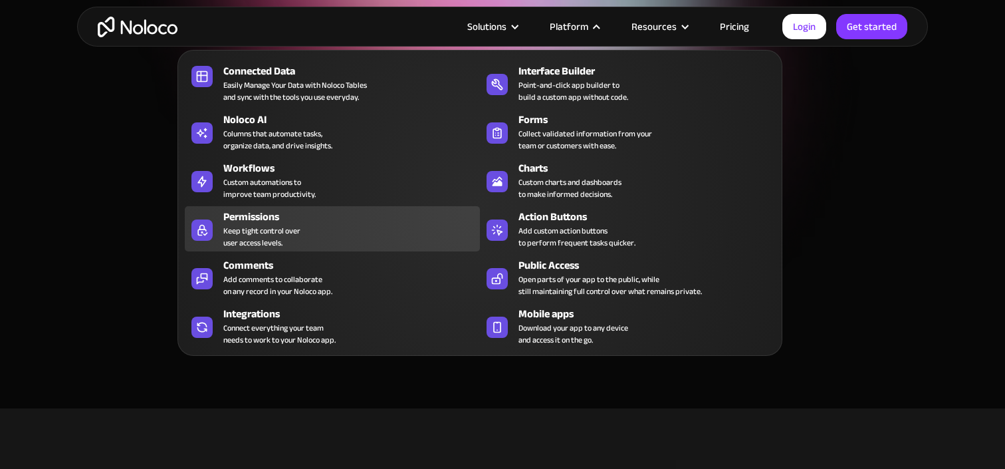 Image resolution: width=1005 pixels, height=469 pixels. Describe the element at coordinates (480, 193) in the screenshot. I see `nav: Platform` at that location.